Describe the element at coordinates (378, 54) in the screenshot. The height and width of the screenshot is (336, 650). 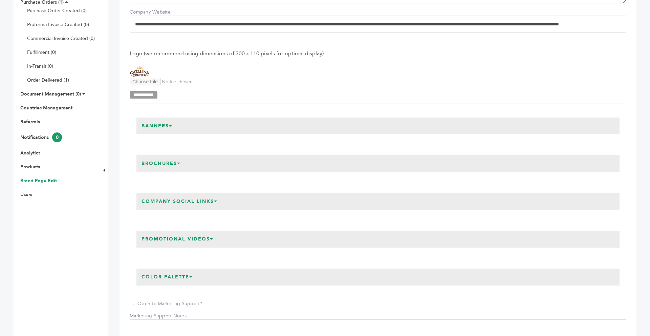
I see `span: Logo (we recommend using dimensions of 300 x 110 pixels for optimal display):` at that location.